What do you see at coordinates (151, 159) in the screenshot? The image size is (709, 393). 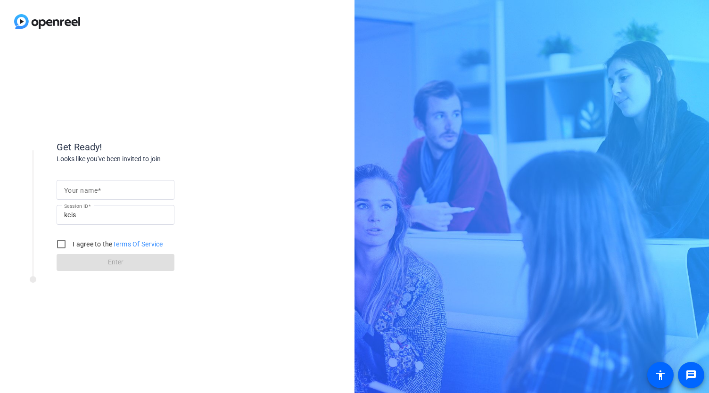 I see `div: Looks like you've been invited to join` at bounding box center [151, 159].